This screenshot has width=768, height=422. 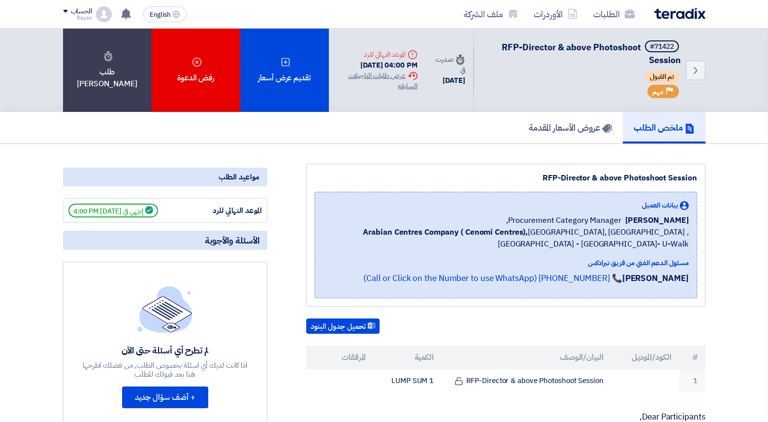 I want to click on span: تم القبول, so click(x=662, y=77).